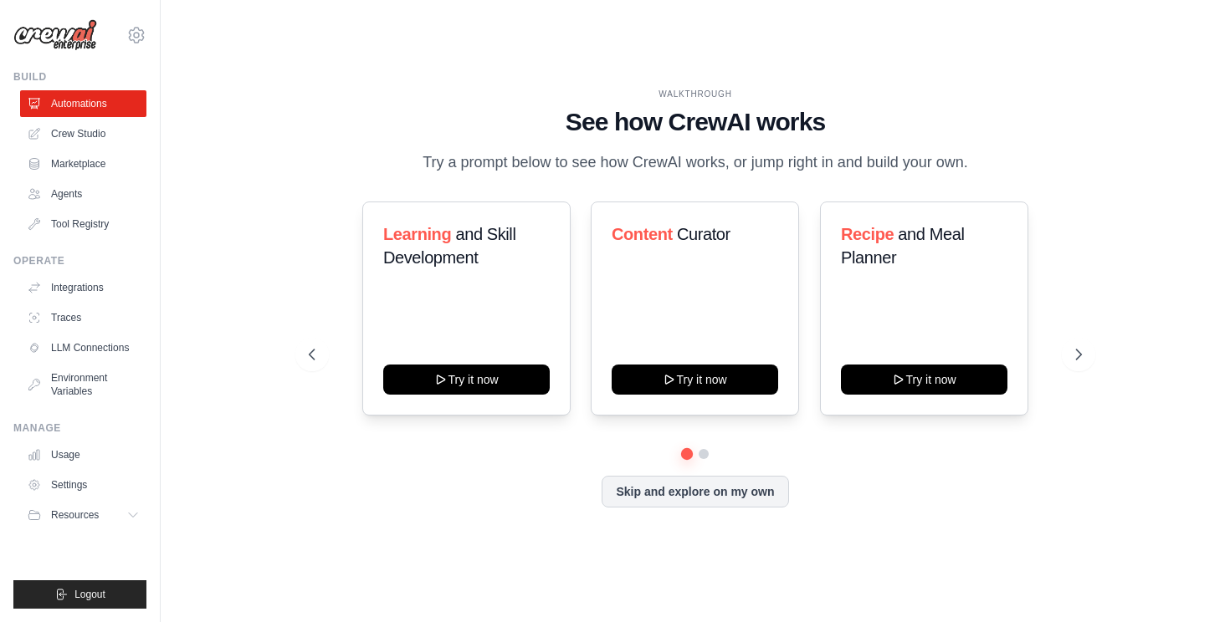  What do you see at coordinates (703, 234) in the screenshot?
I see `span: Curator` at bounding box center [703, 234].